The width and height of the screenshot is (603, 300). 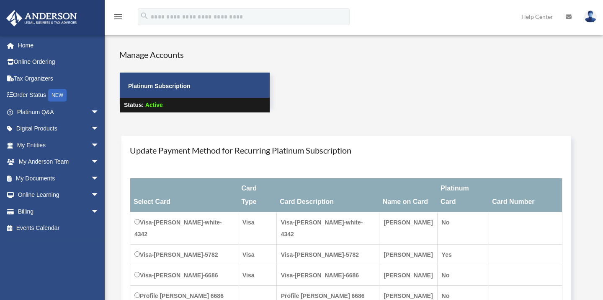 What do you see at coordinates (328, 195) in the screenshot?
I see `th: Card Description` at bounding box center [328, 195].